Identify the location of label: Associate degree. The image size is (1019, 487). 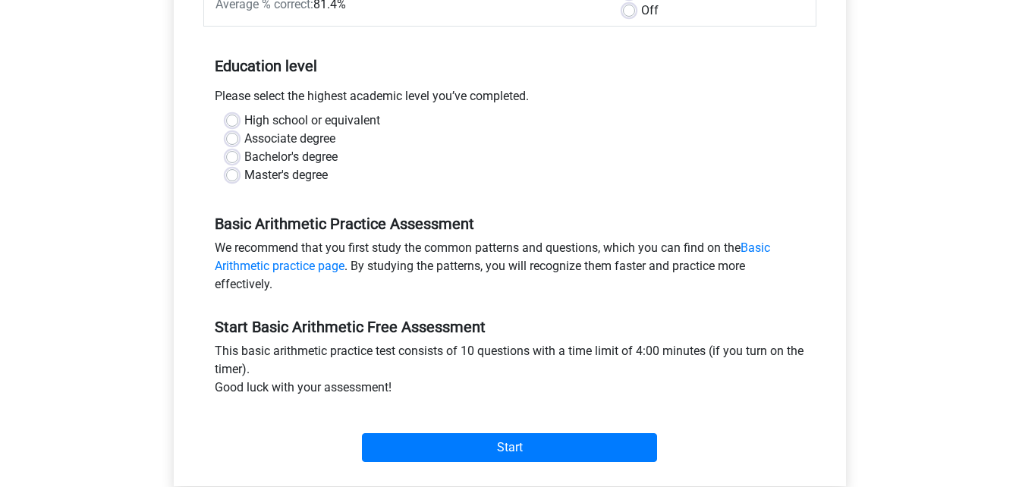
(290, 139).